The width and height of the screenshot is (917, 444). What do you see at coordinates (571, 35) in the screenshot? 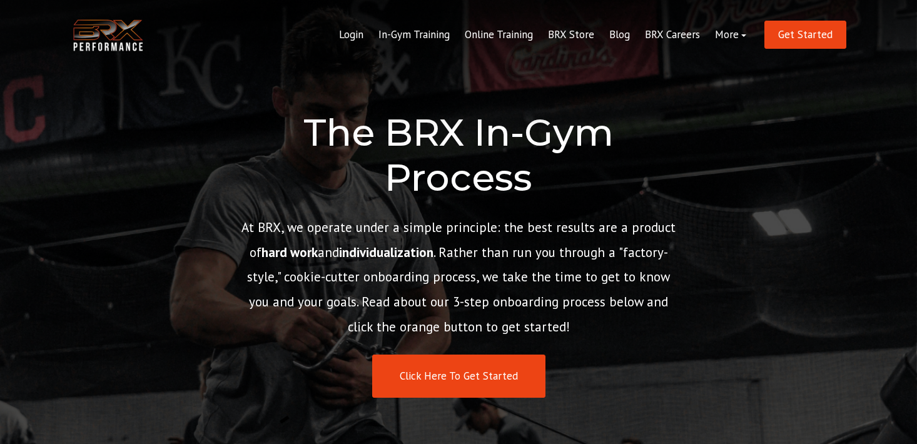
I see `a: BRX Store` at bounding box center [571, 35].